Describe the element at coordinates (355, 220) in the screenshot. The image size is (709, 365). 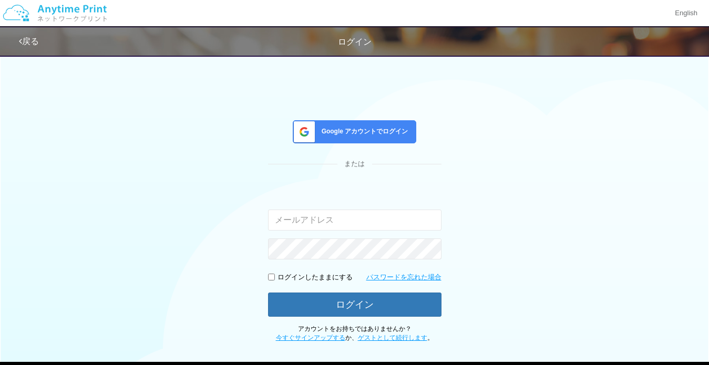
I see `input: メールアドレス` at that location.